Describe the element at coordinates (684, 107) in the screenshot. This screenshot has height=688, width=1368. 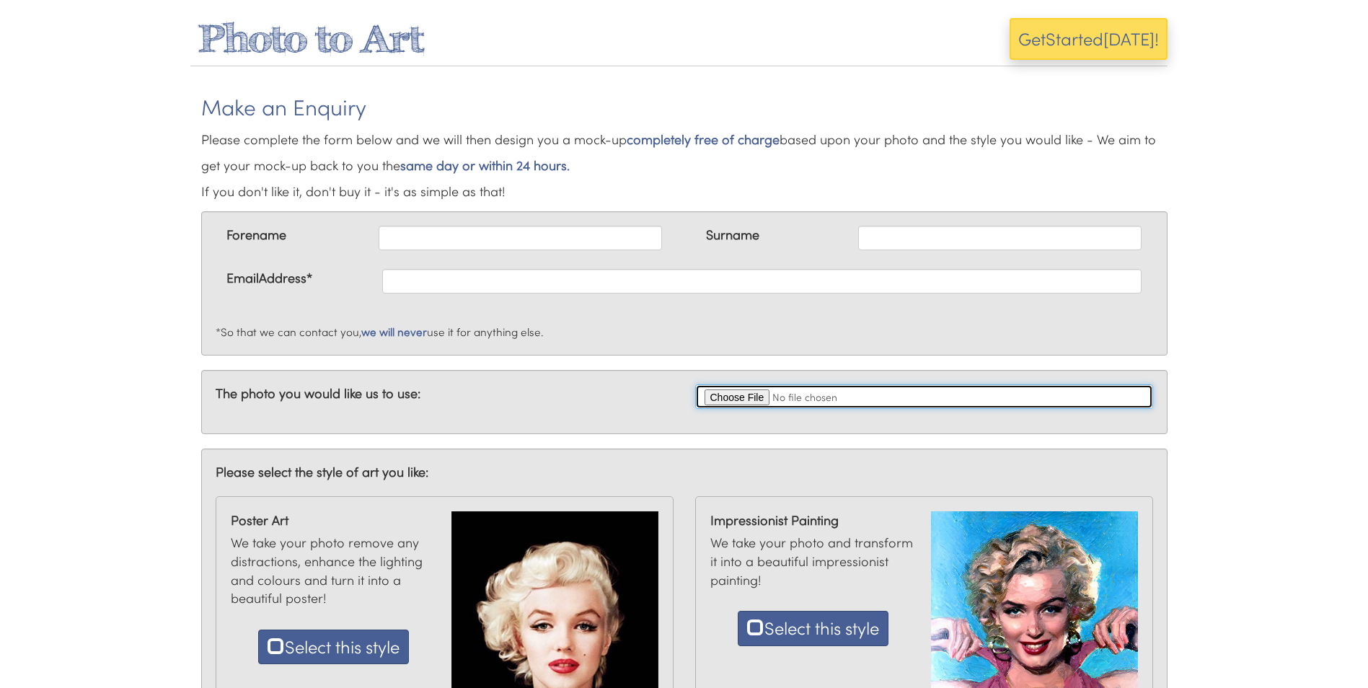
I see `h3: Make an Enquiry` at that location.